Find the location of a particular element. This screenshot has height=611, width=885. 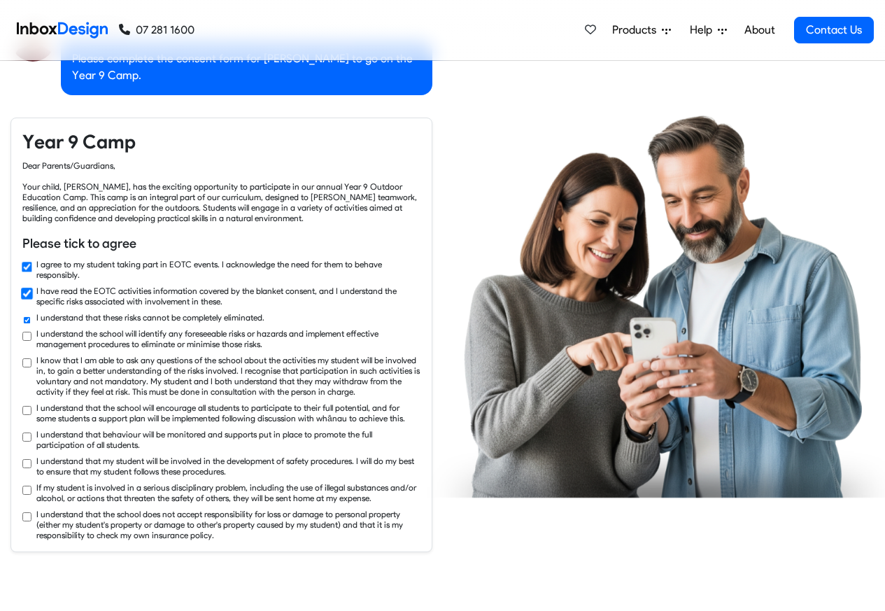

label: I know that I am able to ask any questions of the school about the activities my student will be ... is located at coordinates (228, 376).